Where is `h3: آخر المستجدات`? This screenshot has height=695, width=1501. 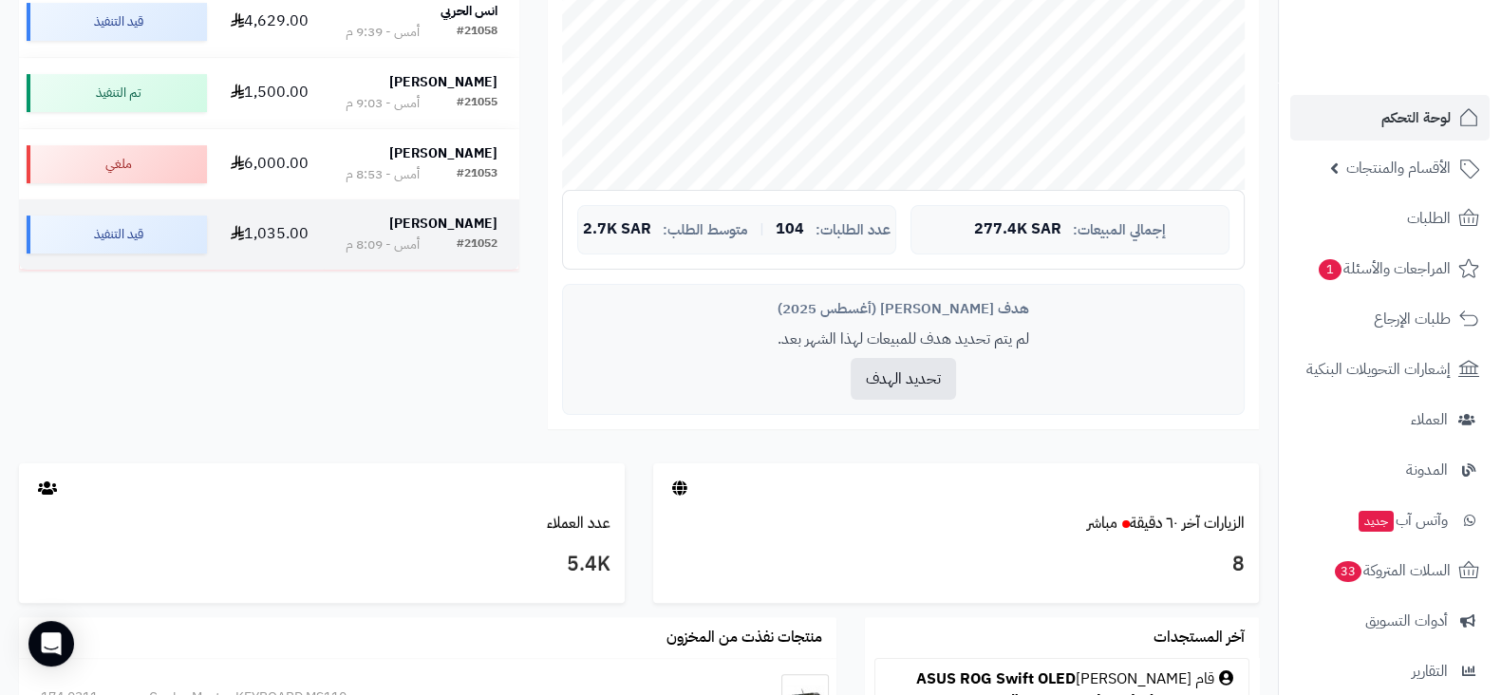
h3: آخر المستجدات is located at coordinates (1199, 638).